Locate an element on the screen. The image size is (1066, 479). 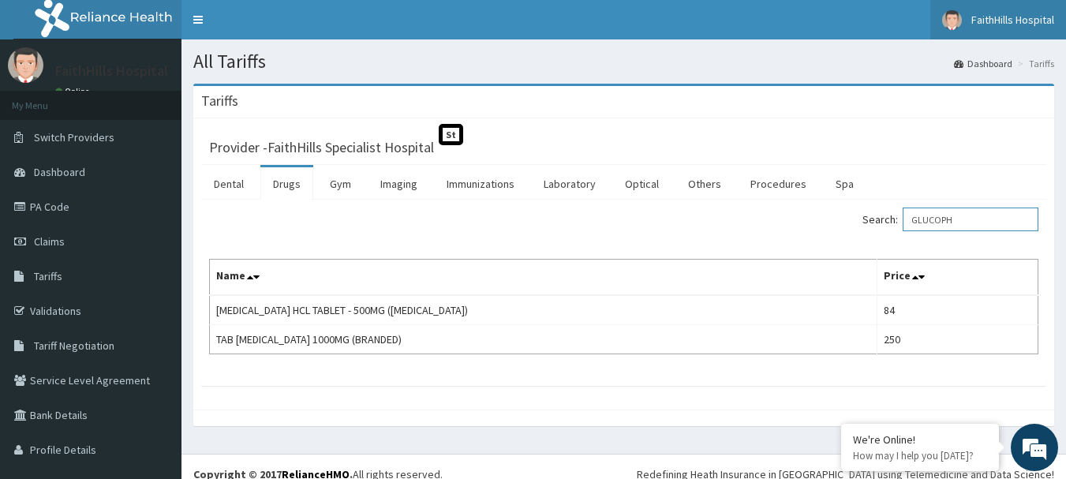
input: Search: is located at coordinates (970, 219).